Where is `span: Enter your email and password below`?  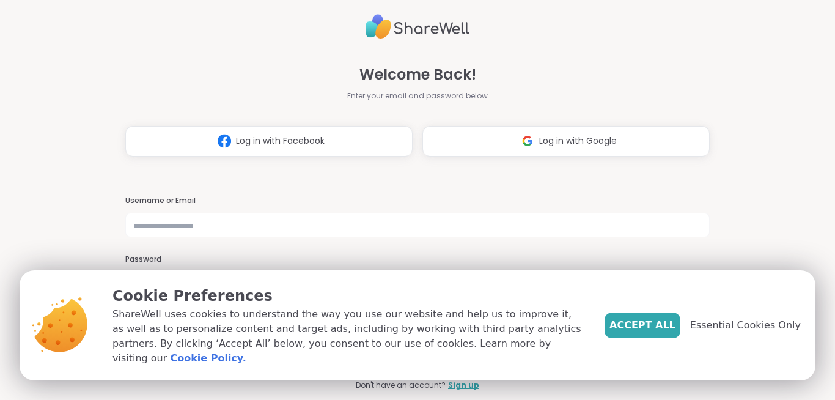 span: Enter your email and password below is located at coordinates (417, 96).